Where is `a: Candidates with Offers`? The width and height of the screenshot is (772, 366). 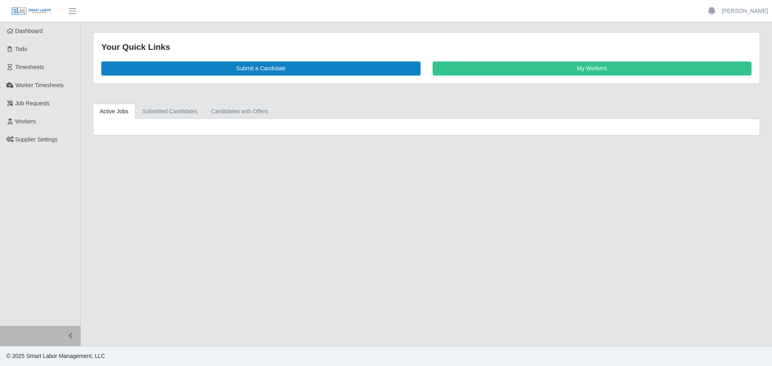
a: Candidates with Offers is located at coordinates (239, 111).